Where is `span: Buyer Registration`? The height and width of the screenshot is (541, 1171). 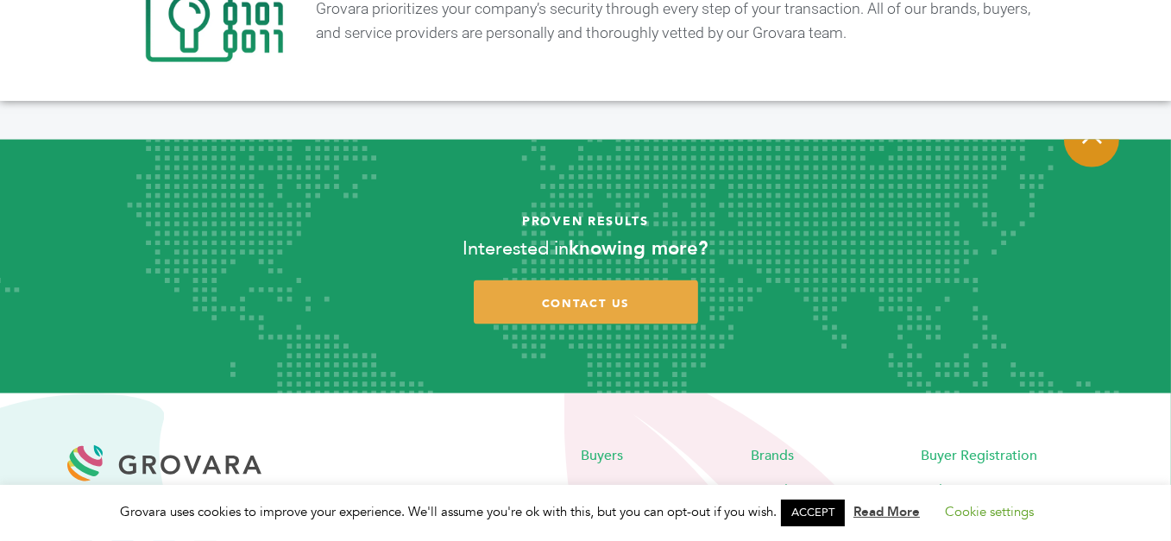 span: Buyer Registration is located at coordinates (979, 456).